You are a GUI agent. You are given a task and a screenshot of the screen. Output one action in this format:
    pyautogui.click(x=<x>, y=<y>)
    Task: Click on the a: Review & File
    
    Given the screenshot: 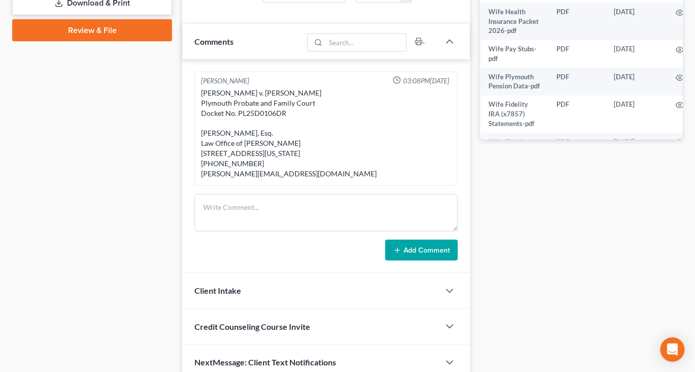 What is the action you would take?
    pyautogui.click(x=92, y=30)
    